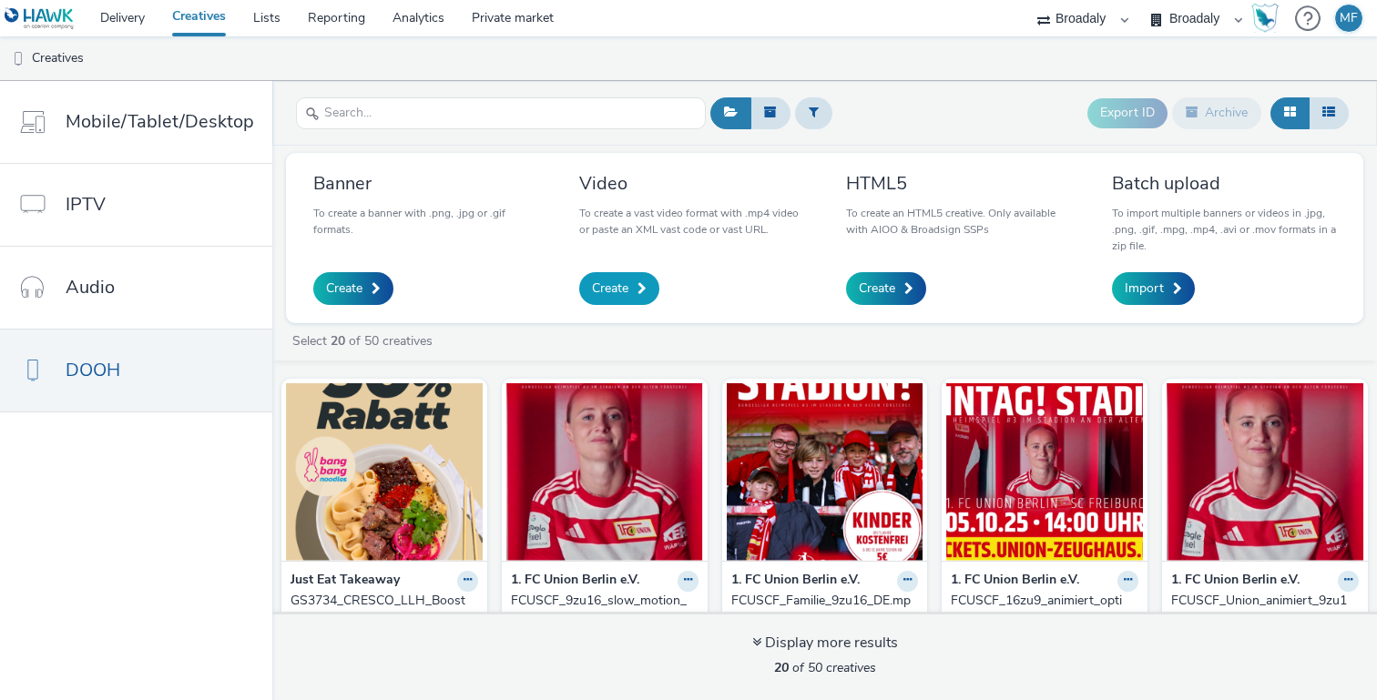  Describe the element at coordinates (93, 370) in the screenshot. I see `span: DOOH` at that location.